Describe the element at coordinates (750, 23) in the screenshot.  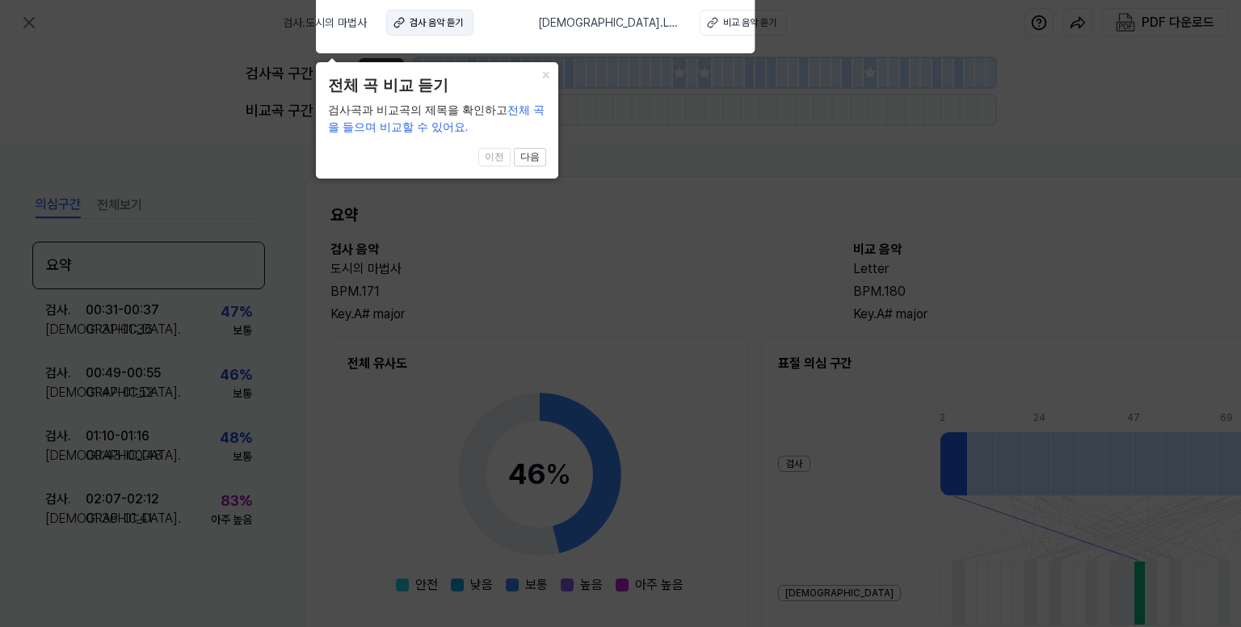
I see `div: 비교 음악 듣기` at that location.